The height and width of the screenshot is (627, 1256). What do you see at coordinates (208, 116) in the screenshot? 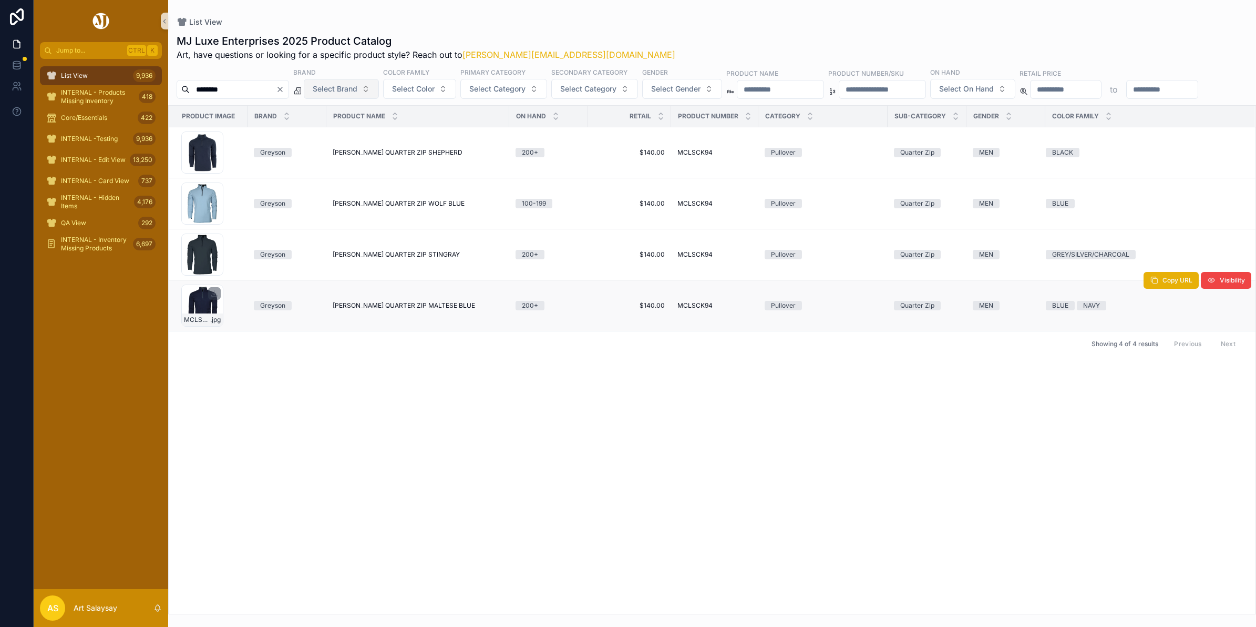
I see `span: Product Image` at bounding box center [208, 116].